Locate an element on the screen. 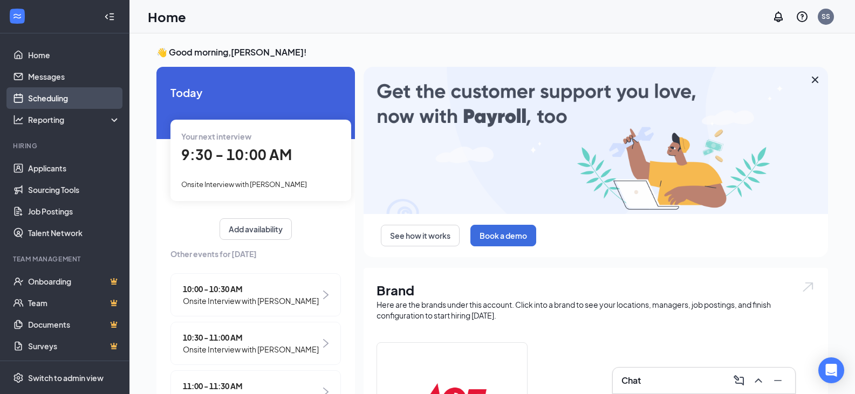 The image size is (855, 394). div: Hiring is located at coordinates (65, 146).